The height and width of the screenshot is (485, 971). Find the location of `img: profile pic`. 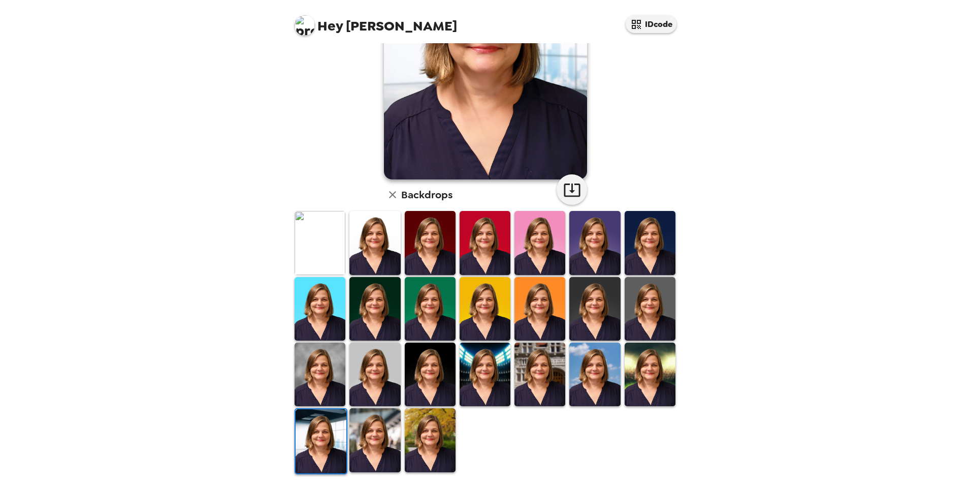

img: profile pic is located at coordinates (305, 25).